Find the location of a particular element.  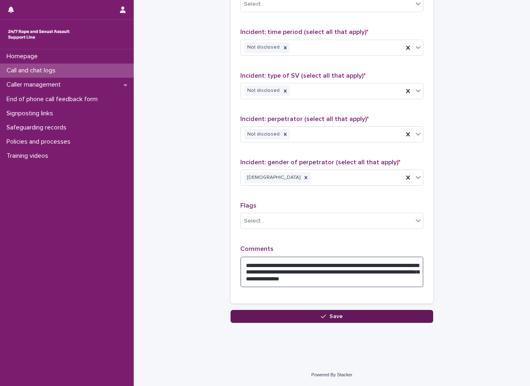

span: Flags is located at coordinates (248, 206).